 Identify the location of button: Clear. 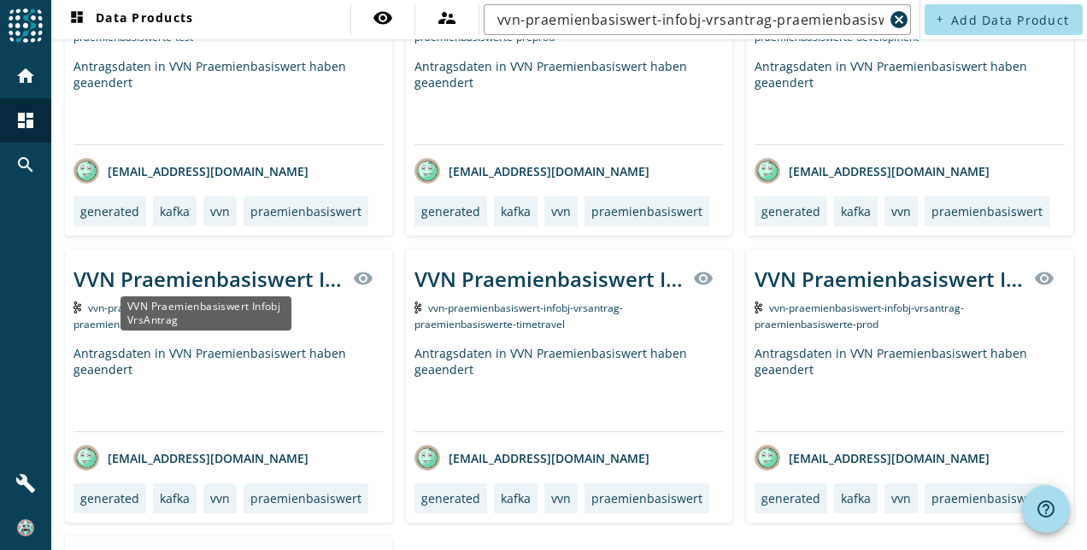
(899, 20).